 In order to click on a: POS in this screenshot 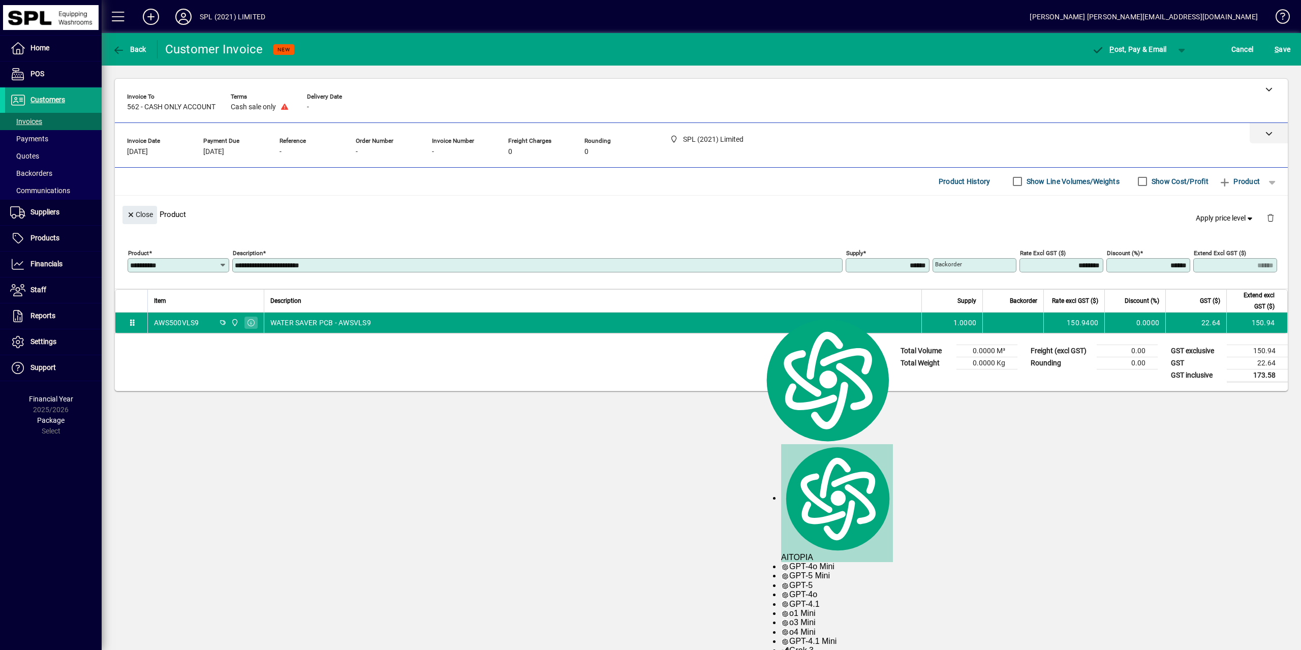, I will do `click(53, 74)`.